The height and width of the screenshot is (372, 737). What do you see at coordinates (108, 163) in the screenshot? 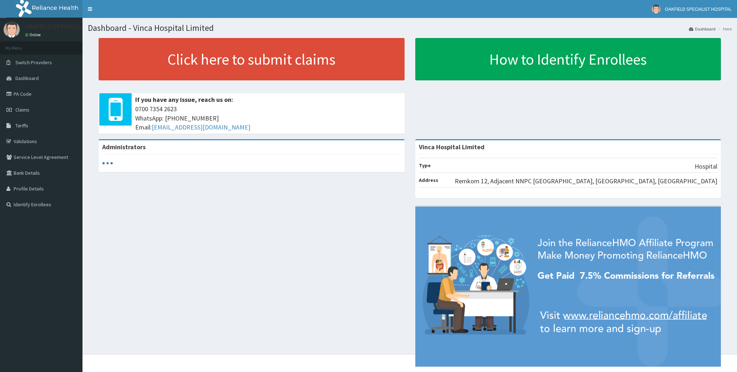
I see `svg: audio-loading` at bounding box center [108, 163].